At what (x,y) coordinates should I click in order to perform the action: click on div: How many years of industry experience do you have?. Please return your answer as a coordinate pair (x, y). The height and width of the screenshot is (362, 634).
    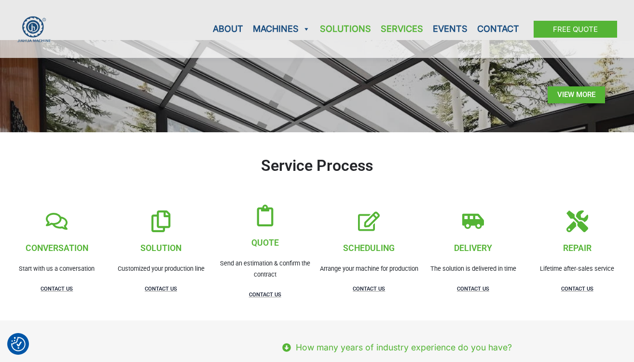
    Looking at the image, I should click on (404, 347).